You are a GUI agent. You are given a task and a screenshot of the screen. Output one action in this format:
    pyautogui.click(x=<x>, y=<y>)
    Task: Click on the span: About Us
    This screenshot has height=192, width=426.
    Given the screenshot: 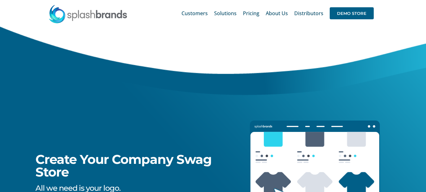 What is the action you would take?
    pyautogui.click(x=277, y=13)
    